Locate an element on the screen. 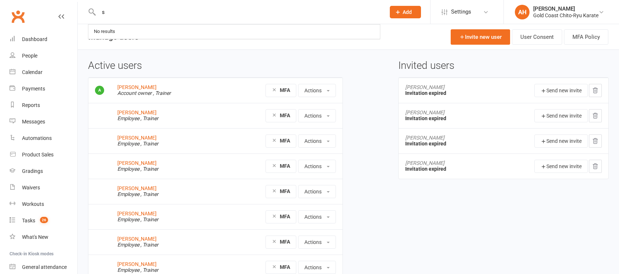 Image resolution: width=619 pixels, height=274 pixels. span: Settings is located at coordinates (461, 12).